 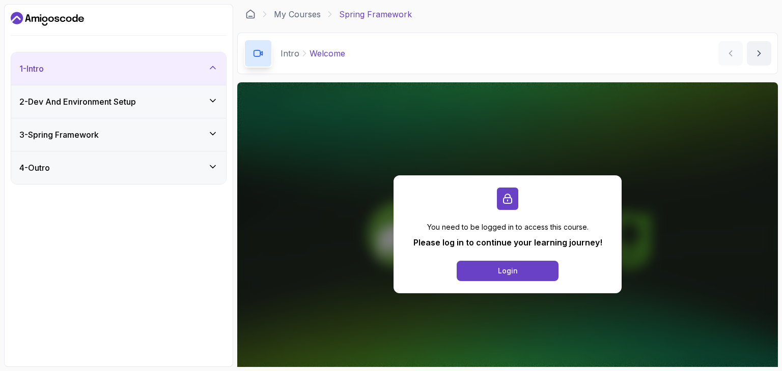 I want to click on h3: 1 - Intro, so click(x=32, y=69).